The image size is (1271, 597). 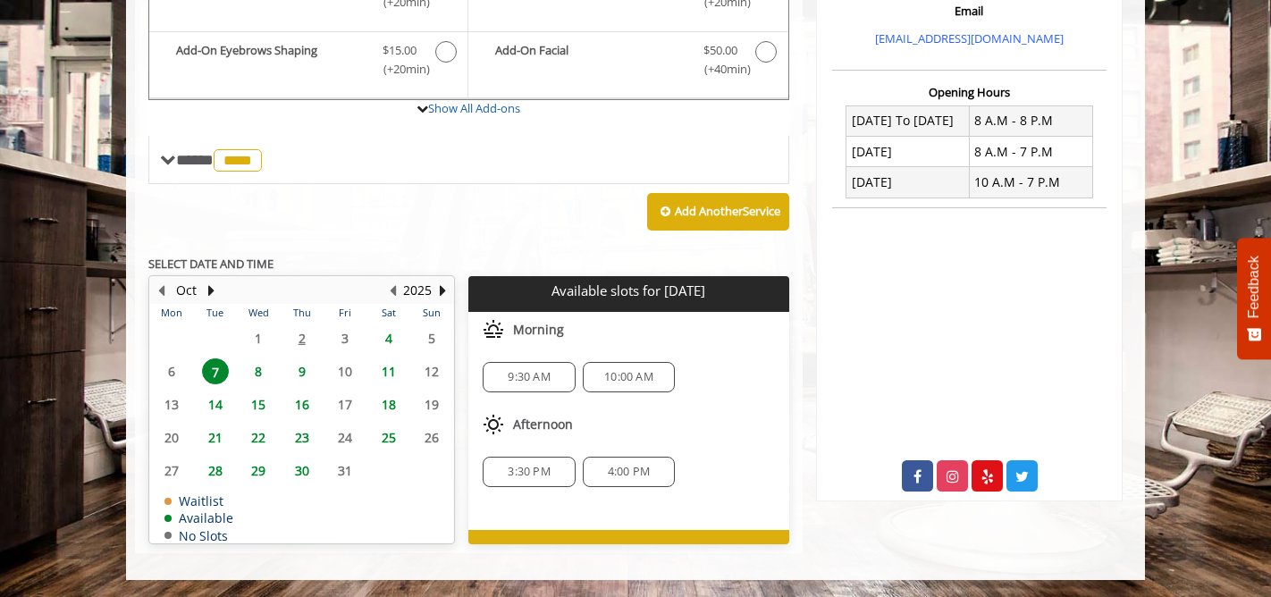 What do you see at coordinates (302, 470) in the screenshot?
I see `span: 30` at bounding box center [302, 470].